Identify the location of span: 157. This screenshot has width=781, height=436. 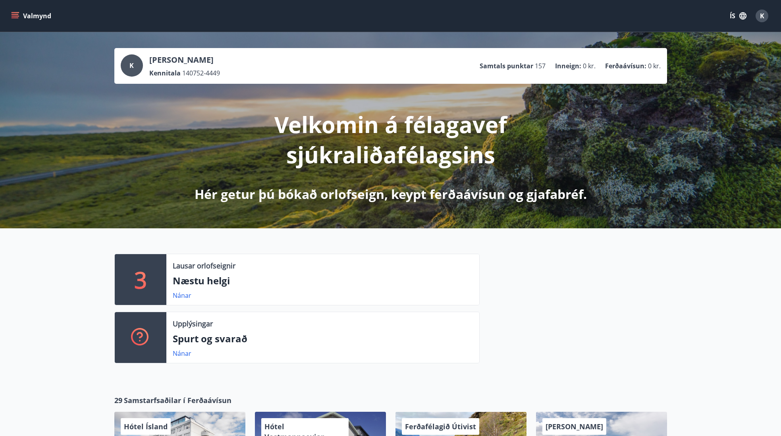
(540, 66).